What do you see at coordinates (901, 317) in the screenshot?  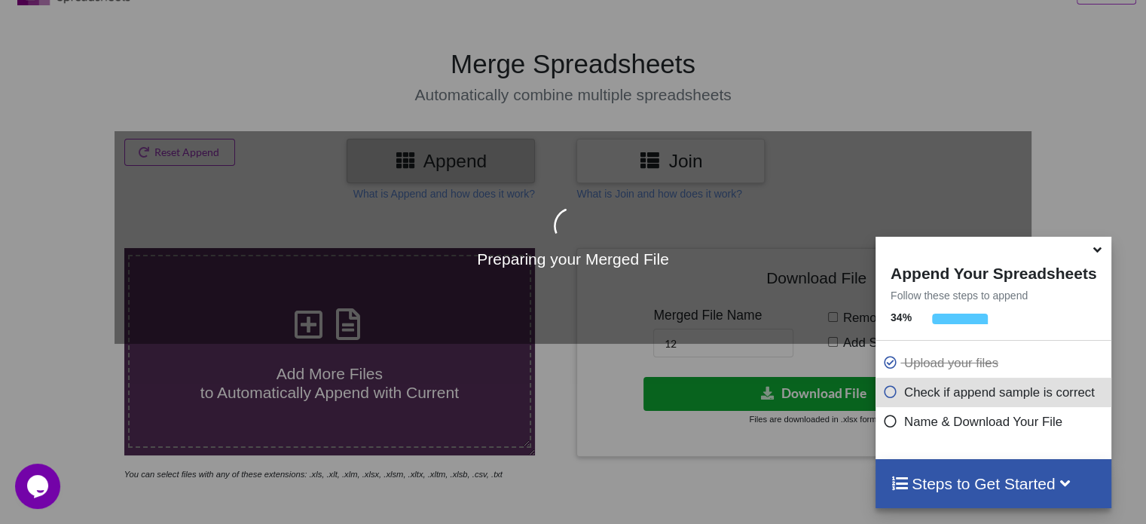 I see `b: 34 %` at bounding box center [901, 317].